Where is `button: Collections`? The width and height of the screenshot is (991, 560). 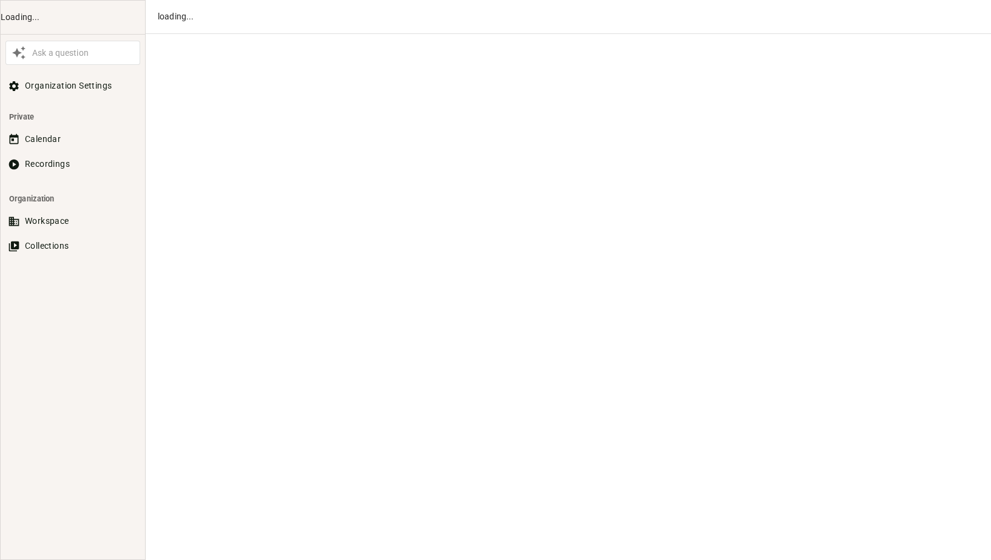 button: Collections is located at coordinates (73, 246).